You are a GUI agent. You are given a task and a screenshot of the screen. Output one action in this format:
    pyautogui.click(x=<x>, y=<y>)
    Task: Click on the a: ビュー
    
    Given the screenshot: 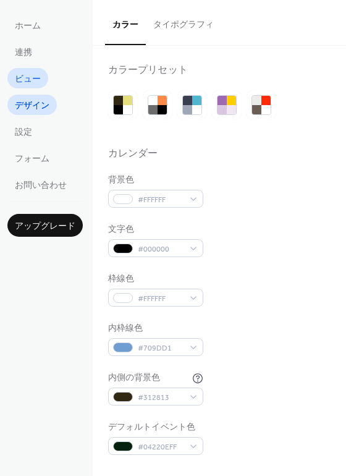 What is the action you would take?
    pyautogui.click(x=28, y=78)
    